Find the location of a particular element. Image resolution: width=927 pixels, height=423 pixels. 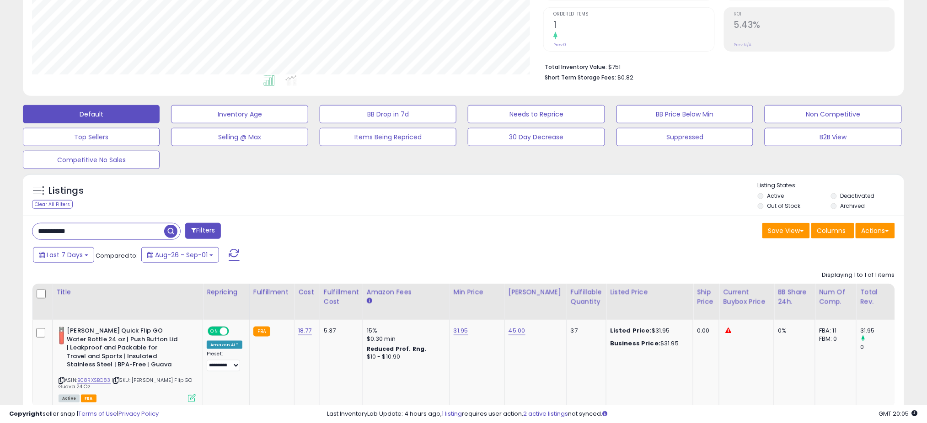

div: 0.00 is located at coordinates (704, 331).